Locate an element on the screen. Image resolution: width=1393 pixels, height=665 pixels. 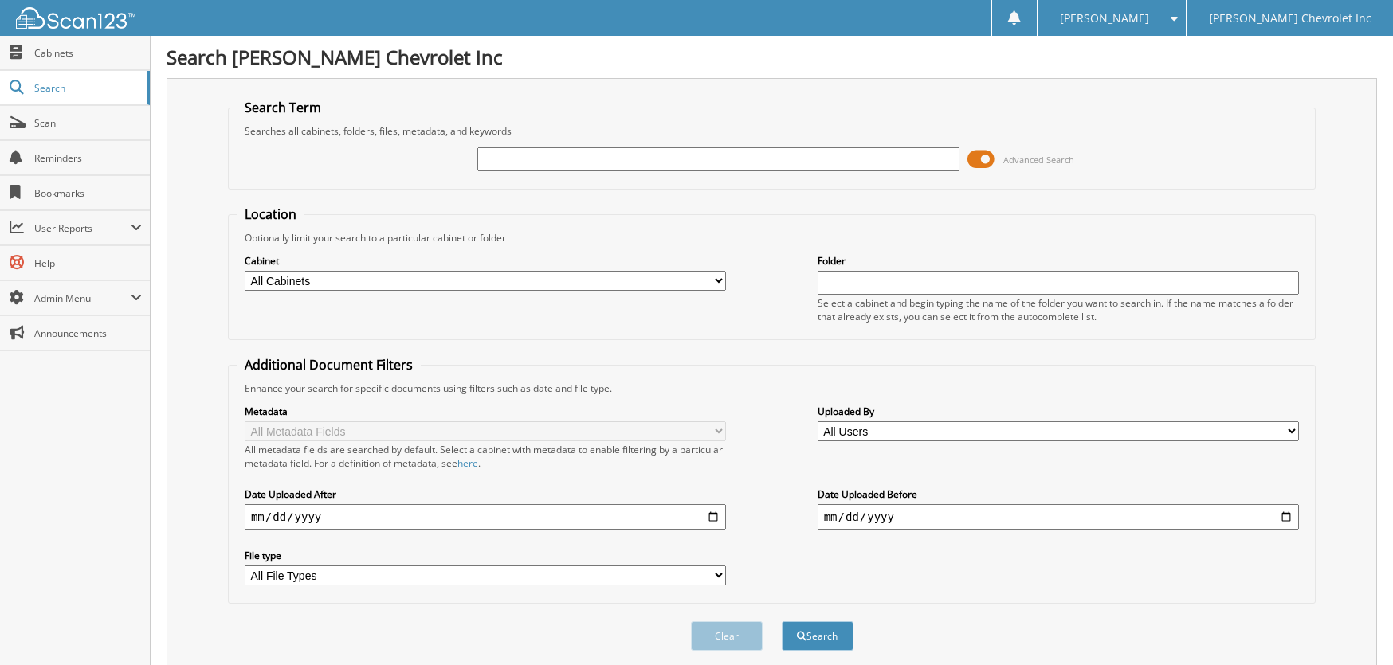
label: File type is located at coordinates (485, 555).